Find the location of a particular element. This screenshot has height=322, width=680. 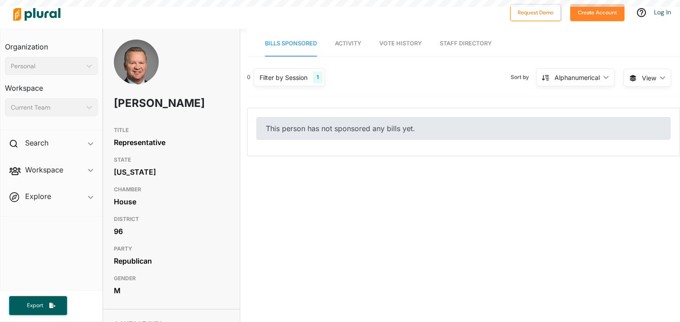

h2: Search is located at coordinates (37, 143).